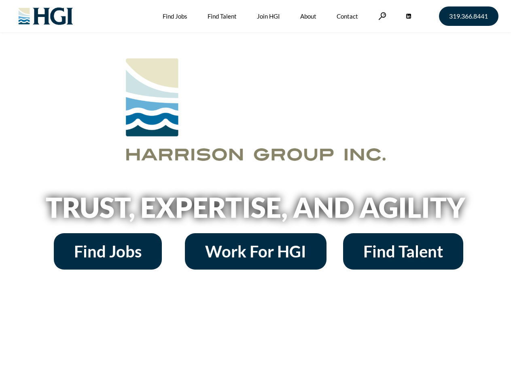  Describe the element at coordinates (468, 16) in the screenshot. I see `span: 319.366.8441` at that location.